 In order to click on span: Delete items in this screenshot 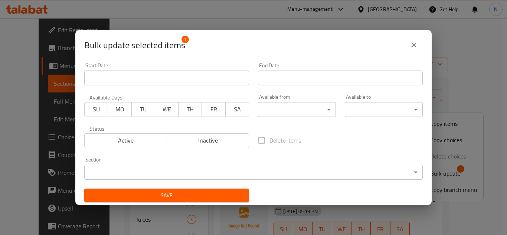, I will do `click(285, 140)`.